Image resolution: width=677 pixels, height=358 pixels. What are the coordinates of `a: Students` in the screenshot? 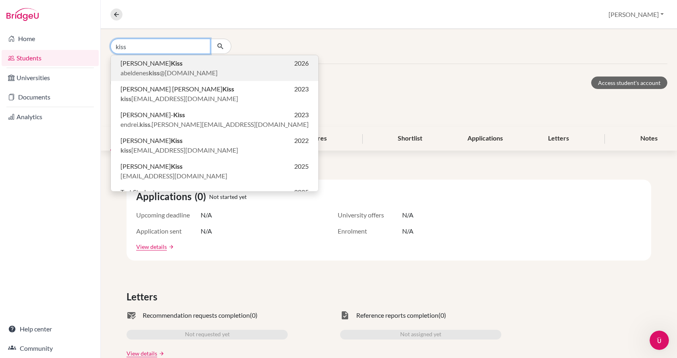 It's located at (50, 58).